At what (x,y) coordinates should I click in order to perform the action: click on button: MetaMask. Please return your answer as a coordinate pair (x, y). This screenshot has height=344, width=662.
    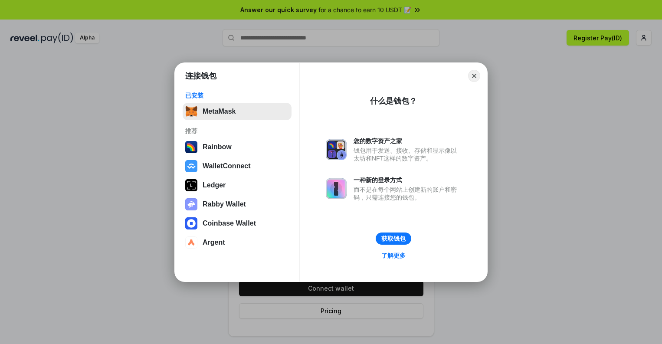
    Looking at the image, I should click on (237, 111).